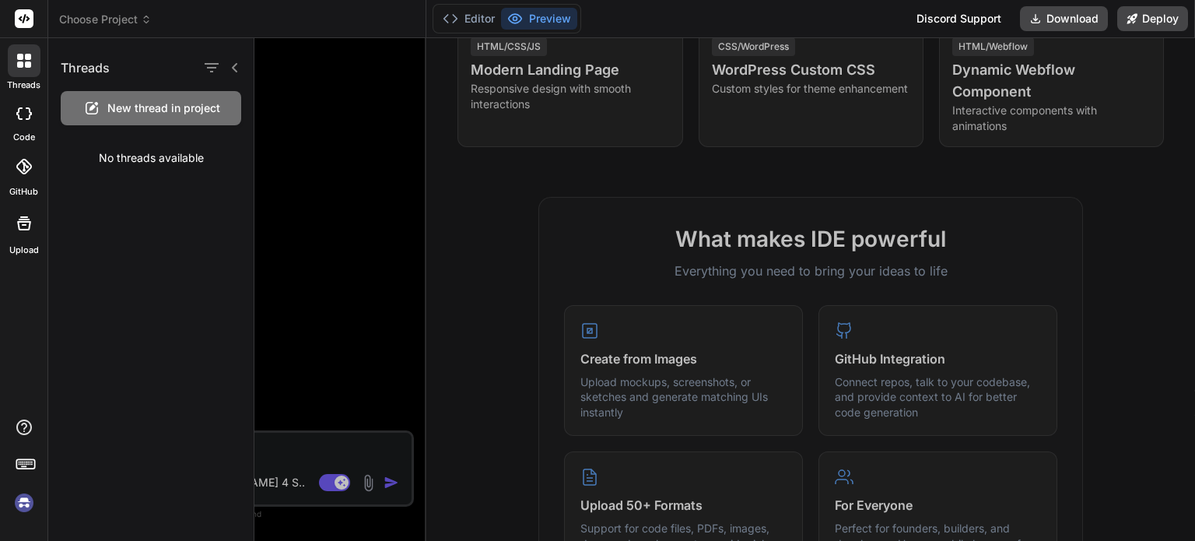  I want to click on div: No threads available, so click(151, 158).